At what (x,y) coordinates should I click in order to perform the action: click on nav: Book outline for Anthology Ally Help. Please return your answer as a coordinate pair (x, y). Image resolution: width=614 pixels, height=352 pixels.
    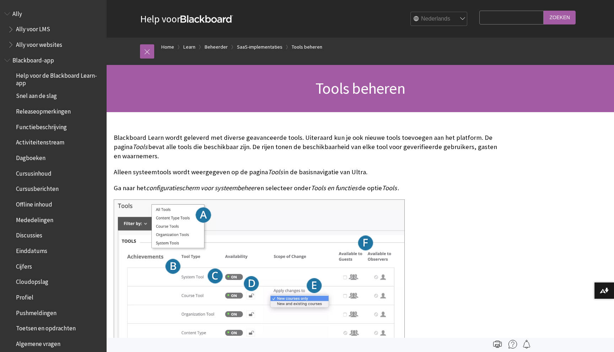
    Looking at the image, I should click on (53, 29).